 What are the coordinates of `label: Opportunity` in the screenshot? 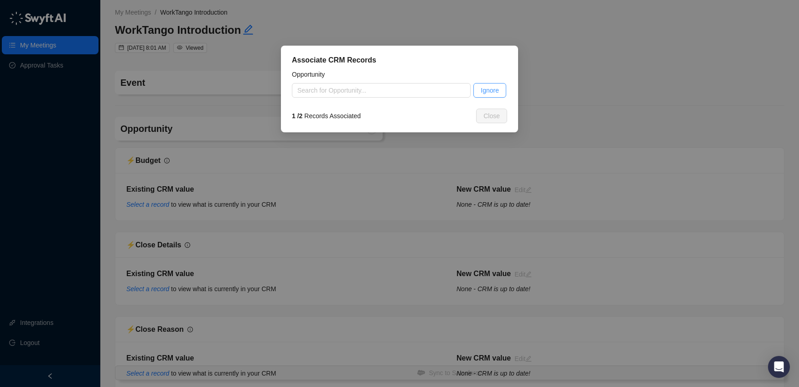 It's located at (312, 74).